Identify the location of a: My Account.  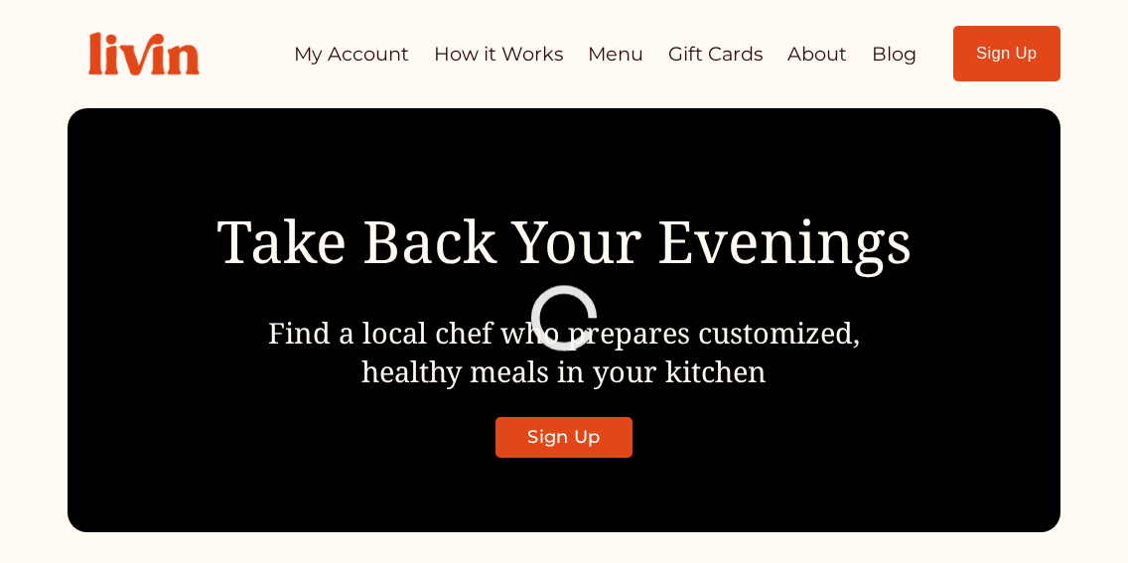
(352, 54).